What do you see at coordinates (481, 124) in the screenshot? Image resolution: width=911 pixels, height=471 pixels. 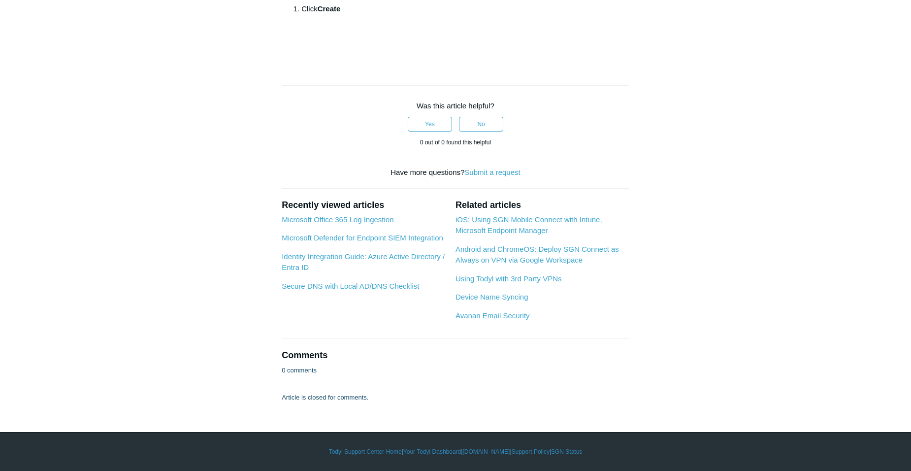 I see `button: This article was not helpful` at bounding box center [481, 124].